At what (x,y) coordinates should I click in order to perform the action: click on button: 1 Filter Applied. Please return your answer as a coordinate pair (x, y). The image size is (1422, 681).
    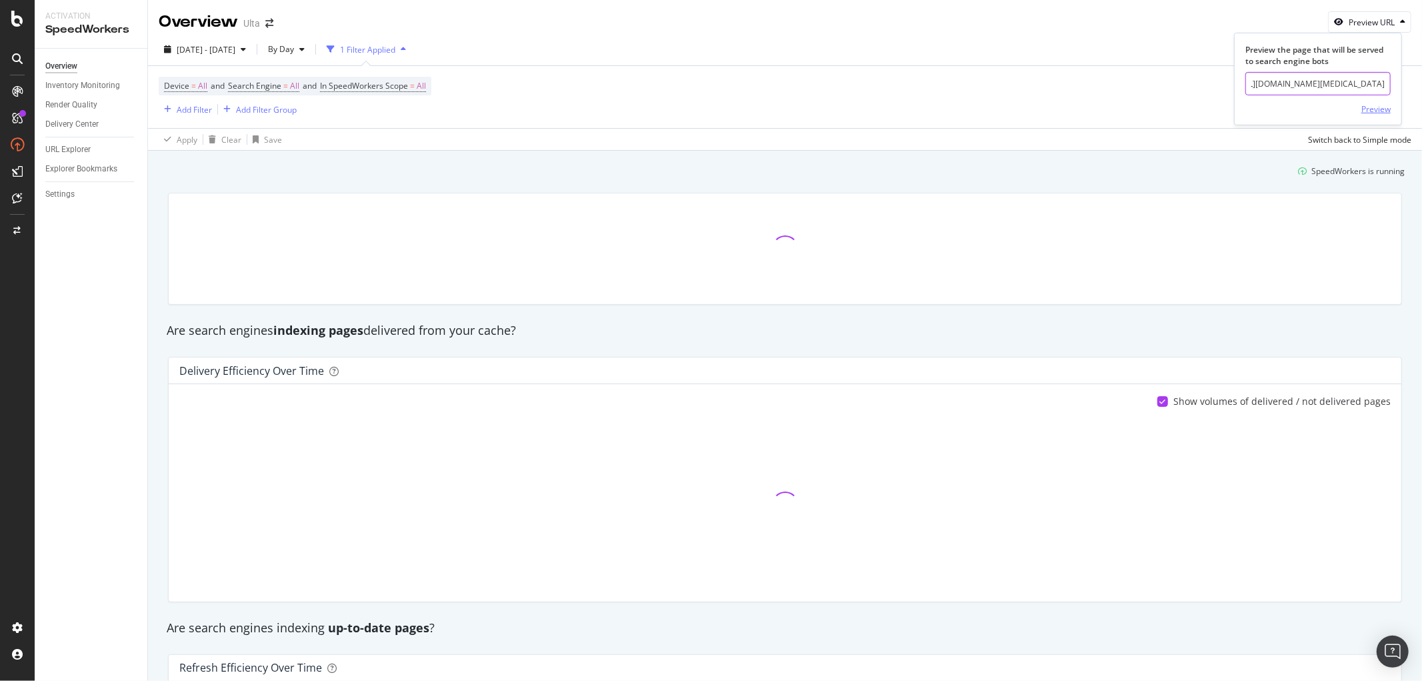
    Looking at the image, I should click on (366, 49).